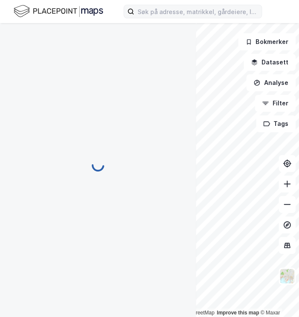 This screenshot has width=299, height=317. What do you see at coordinates (267, 42) in the screenshot?
I see `button: Bokmerker` at bounding box center [267, 42].